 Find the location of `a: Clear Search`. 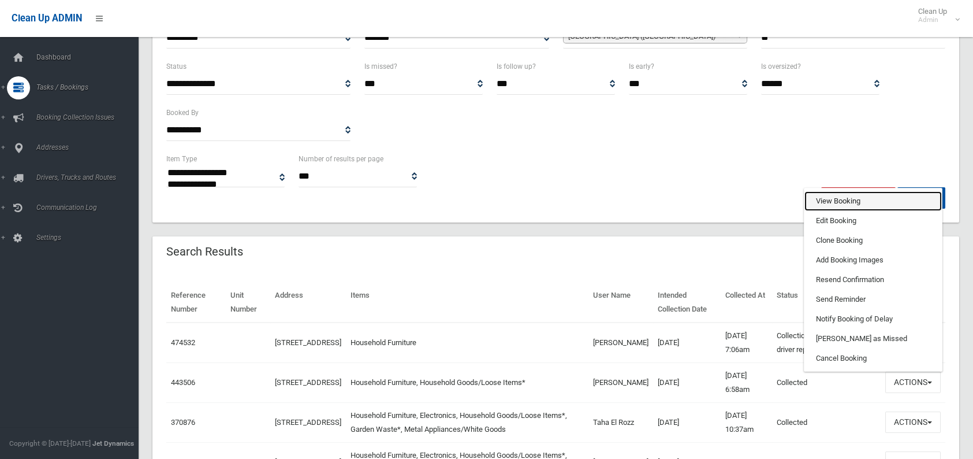

a: Clear Search is located at coordinates (859, 198).